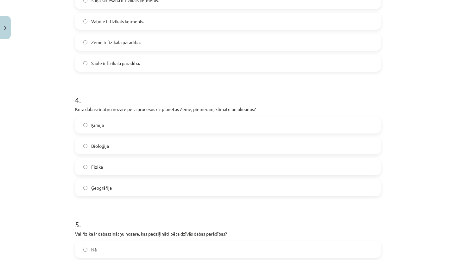 This screenshot has height=260, width=456. I want to click on span: Ķīmija, so click(98, 125).